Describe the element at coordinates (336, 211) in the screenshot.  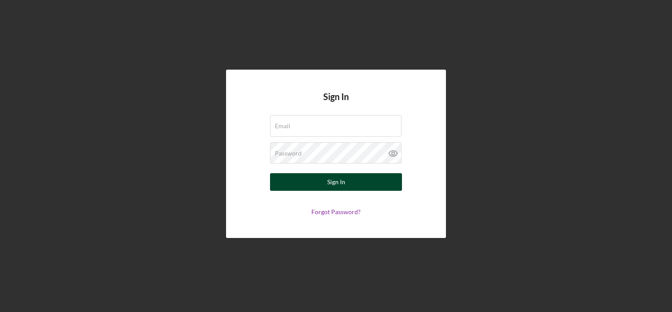
I see `a: Forgot Password?` at that location.